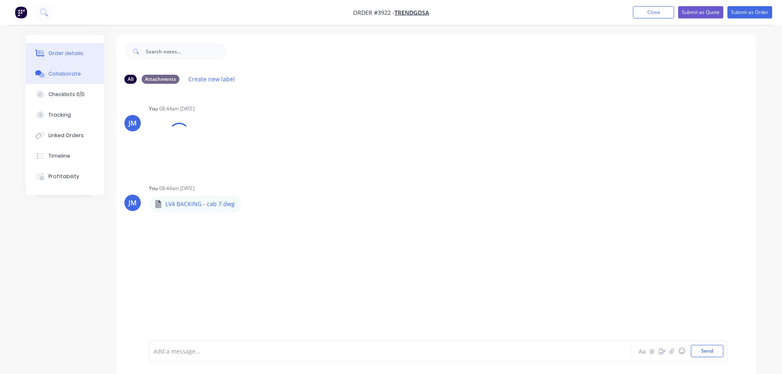 The image size is (782, 374). Describe the element at coordinates (64, 177) in the screenshot. I see `div: Profitability` at that location.